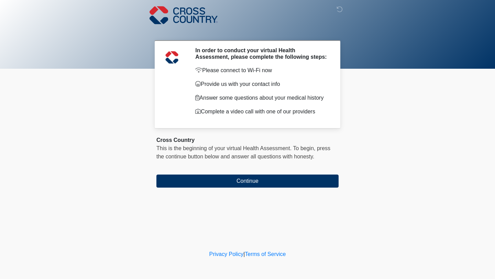 The width and height of the screenshot is (495, 279). What do you see at coordinates (262, 84) in the screenshot?
I see `p: Provide us with your contact info` at bounding box center [262, 84].